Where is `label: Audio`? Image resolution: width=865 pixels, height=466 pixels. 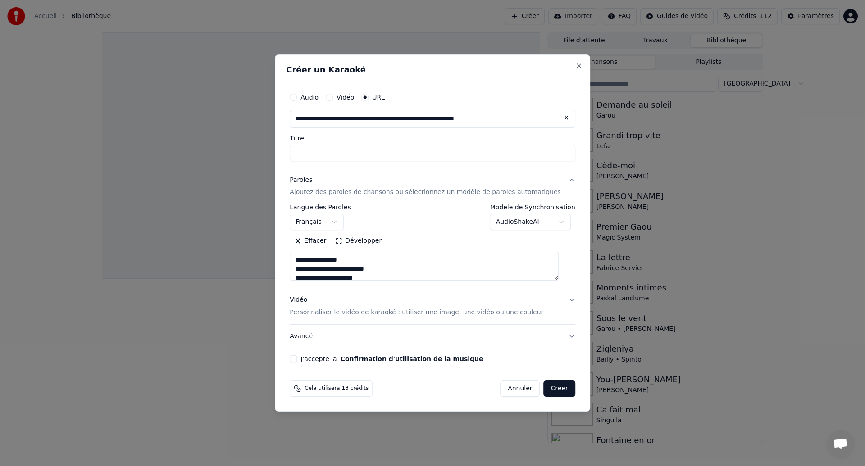
label: Audio is located at coordinates (310, 97).